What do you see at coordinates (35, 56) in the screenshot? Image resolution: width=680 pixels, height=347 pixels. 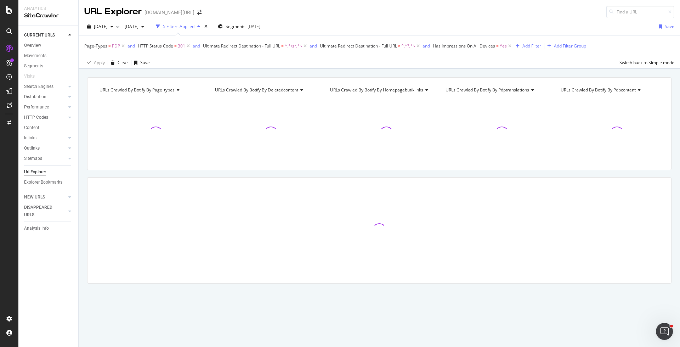 I see `div: Movements` at bounding box center [35, 56].